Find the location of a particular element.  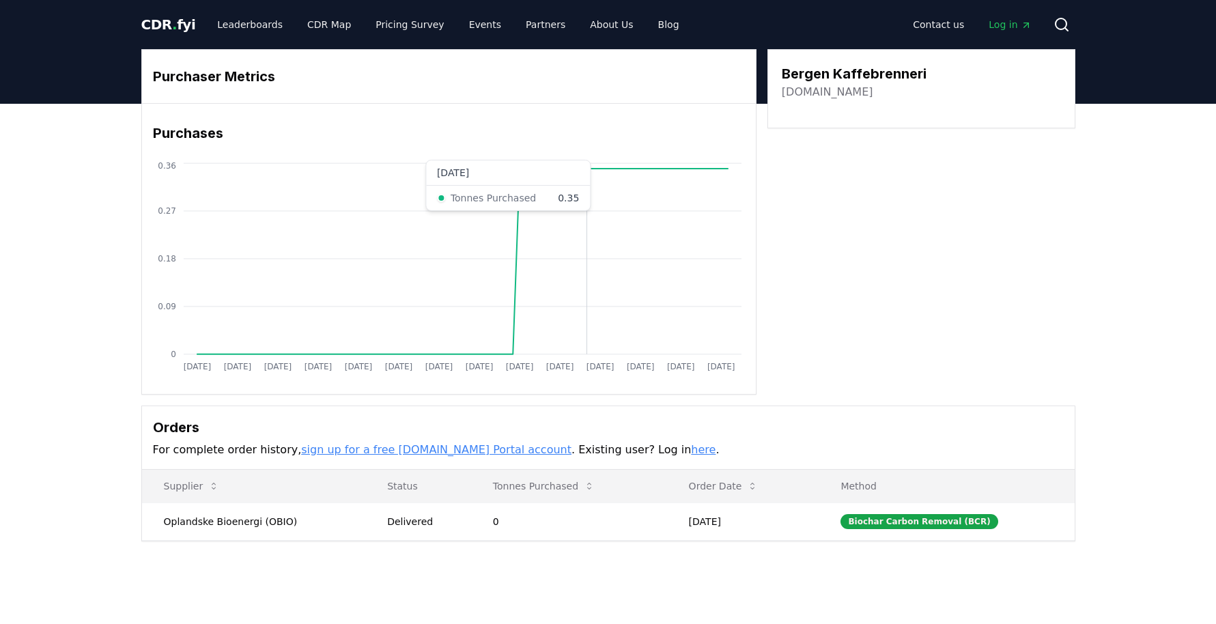

a: Log in is located at coordinates (1010, 25).